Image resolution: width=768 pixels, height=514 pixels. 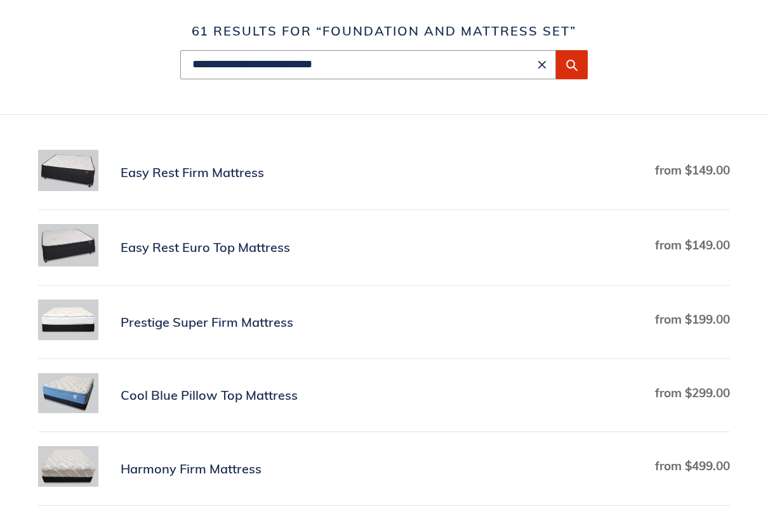 What do you see at coordinates (384, 173) in the screenshot?
I see `a: Easy Rest Firm Mattress` at bounding box center [384, 173].